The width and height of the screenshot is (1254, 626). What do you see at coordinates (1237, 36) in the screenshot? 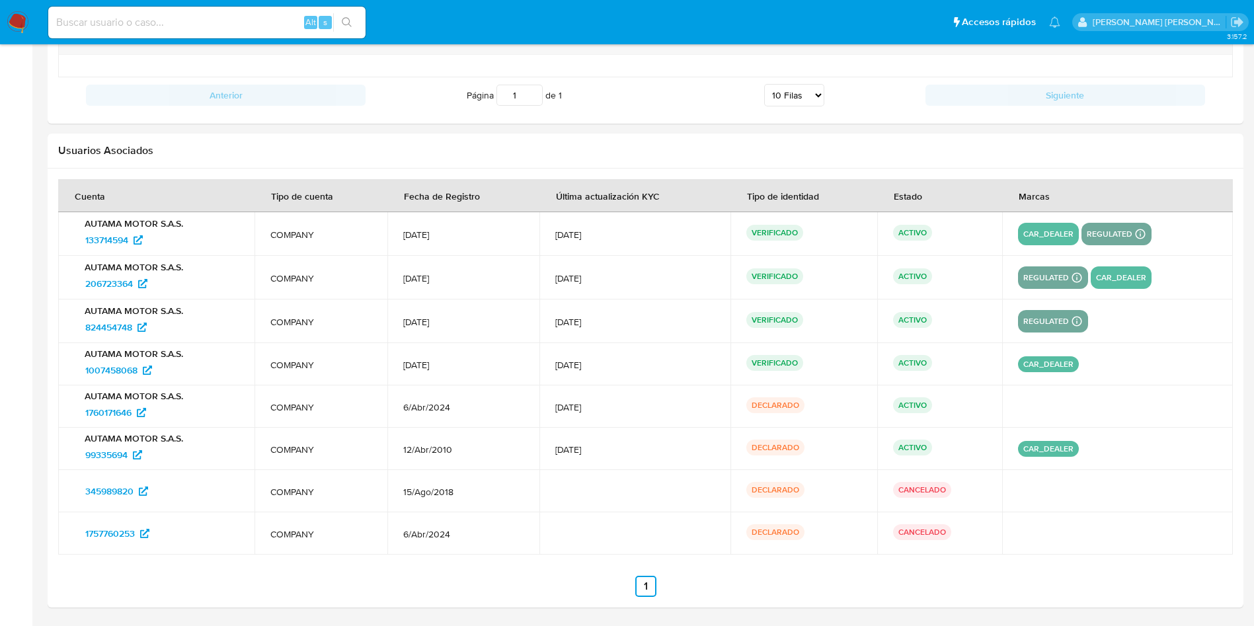
I see `span: 3.157.2` at bounding box center [1237, 36].